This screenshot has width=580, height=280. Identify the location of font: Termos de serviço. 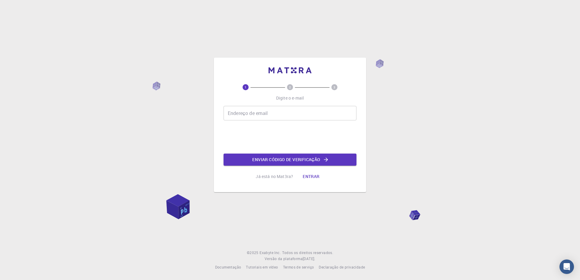
(298, 267).